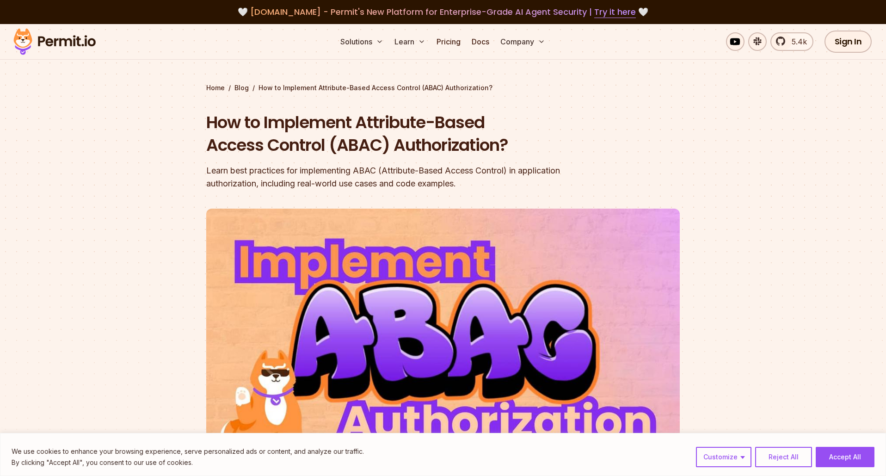 The image size is (886, 476). What do you see at coordinates (792, 42) in the screenshot?
I see `a: 5.4k` at bounding box center [792, 42].